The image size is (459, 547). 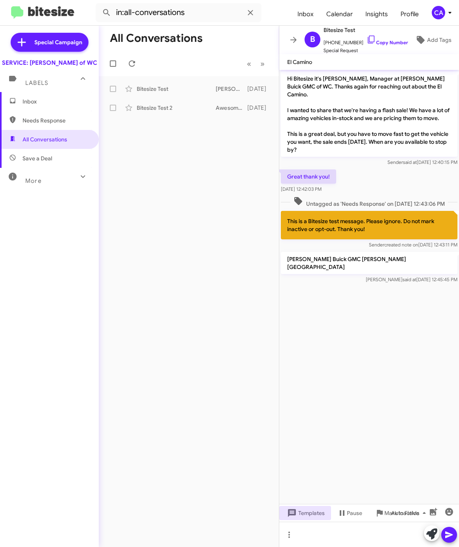 I want to click on span: Auto Fields, so click(x=410, y=513).